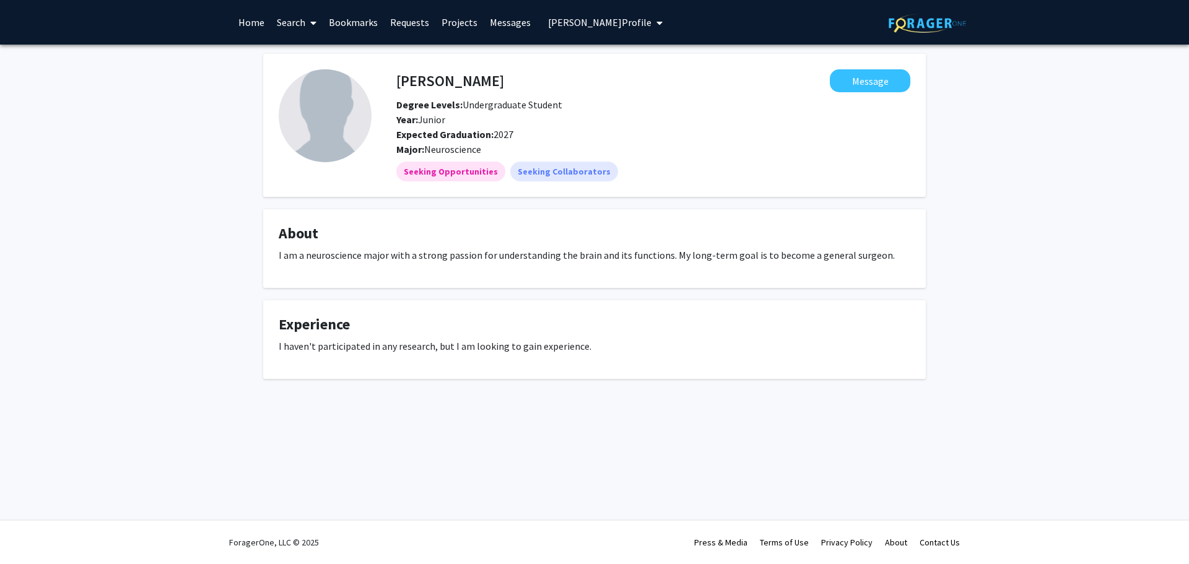  Describe the element at coordinates (927, 23) in the screenshot. I see `img: ForagerOne Logo` at that location.